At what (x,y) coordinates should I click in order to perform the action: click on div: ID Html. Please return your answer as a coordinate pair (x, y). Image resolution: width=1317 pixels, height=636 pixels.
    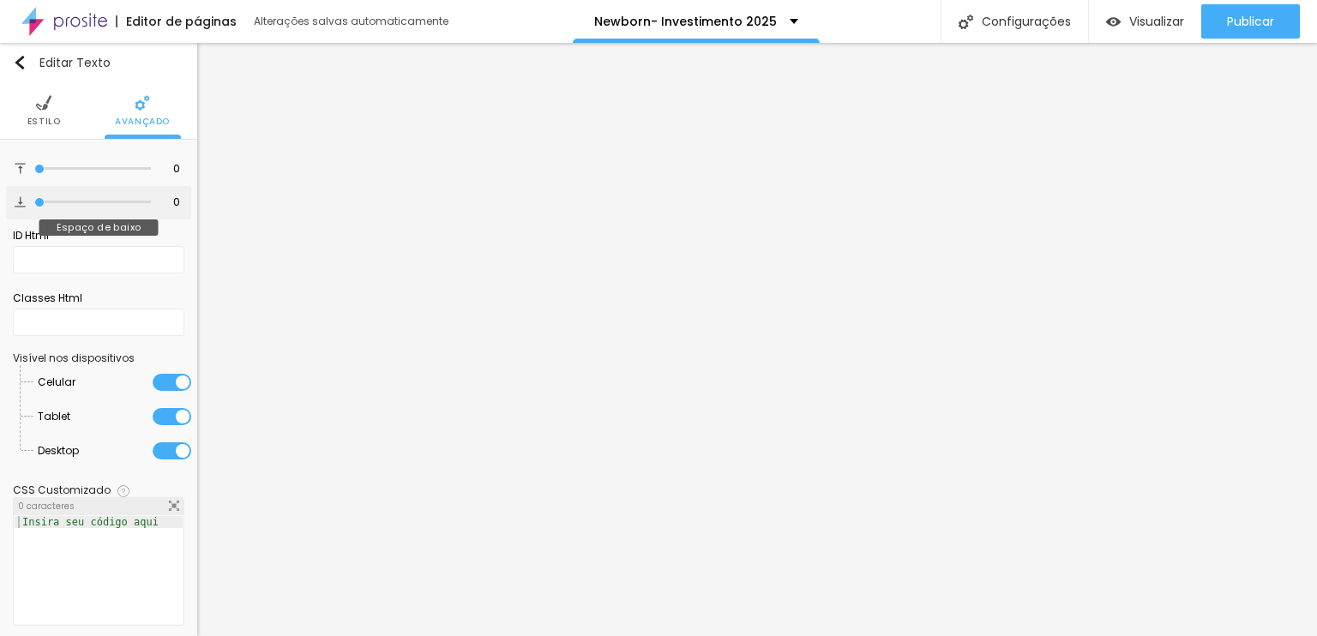
    Looking at the image, I should click on (99, 236).